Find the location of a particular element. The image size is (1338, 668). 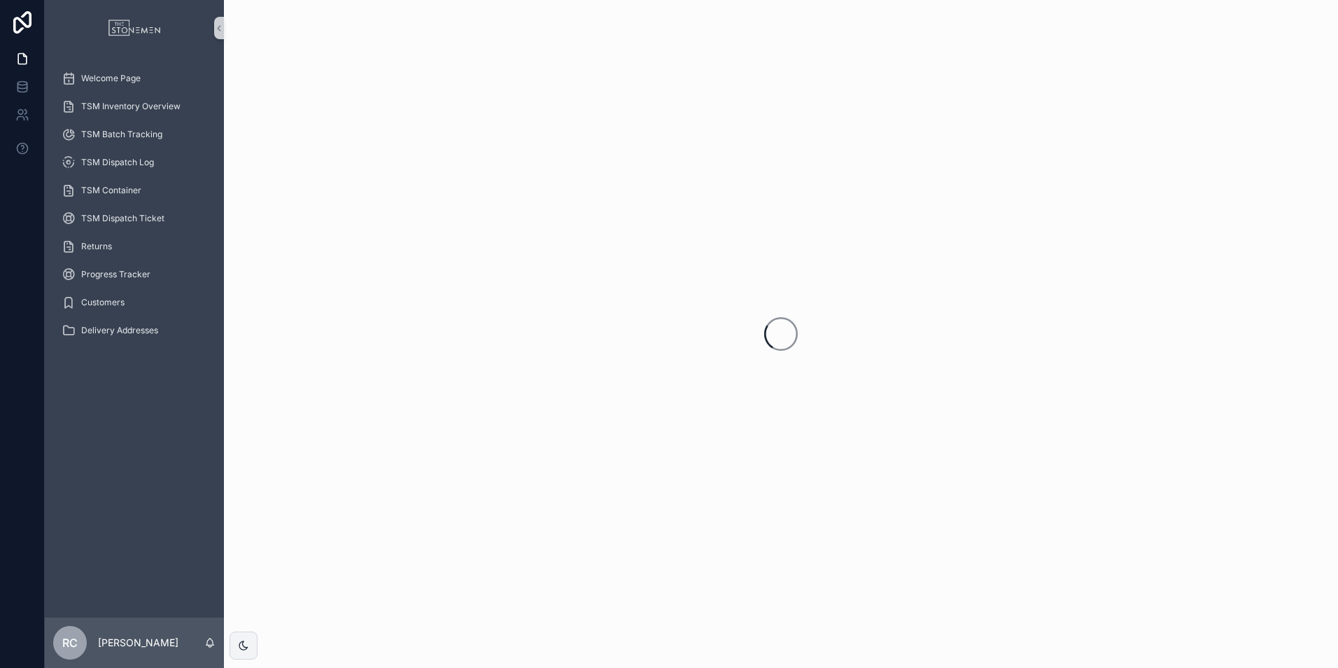

a: Delivery Addresses is located at coordinates (134, 330).